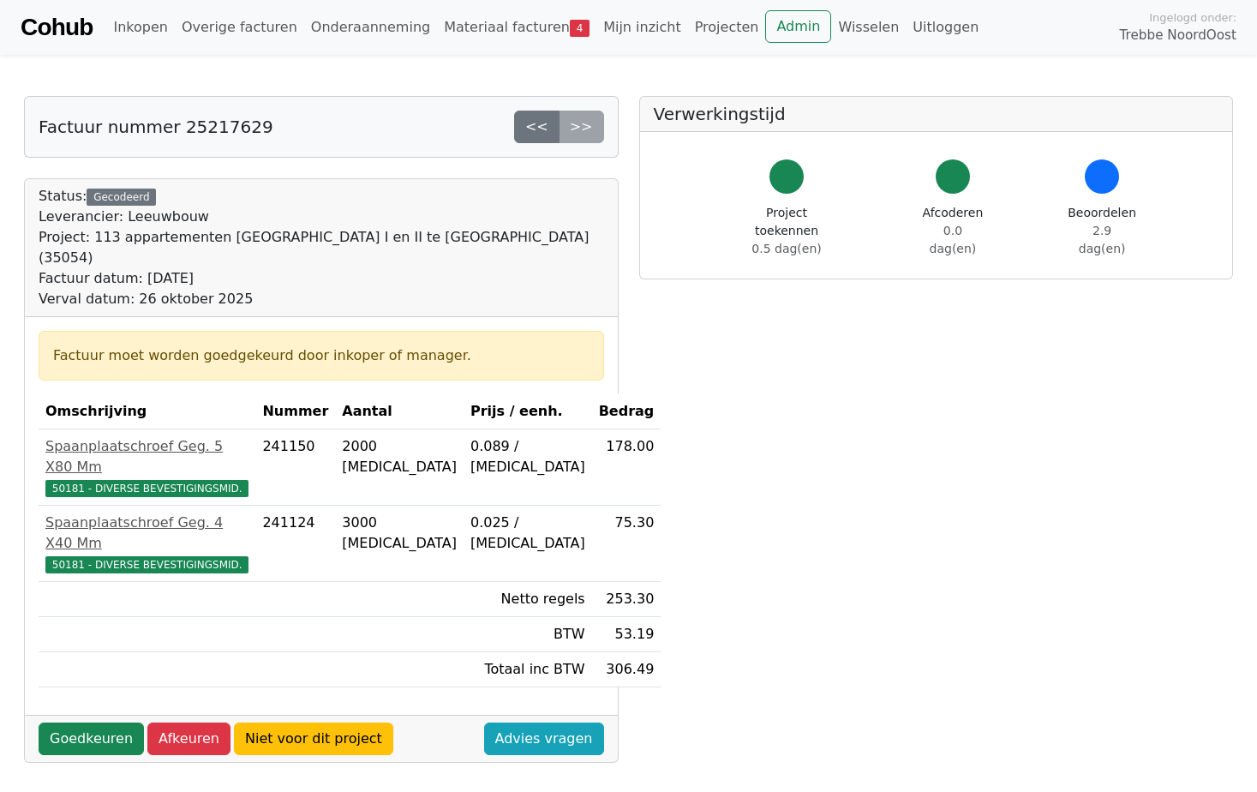 Image resolution: width=1257 pixels, height=792 pixels. What do you see at coordinates (140, 27) in the screenshot?
I see `a: Inkopen` at bounding box center [140, 27].